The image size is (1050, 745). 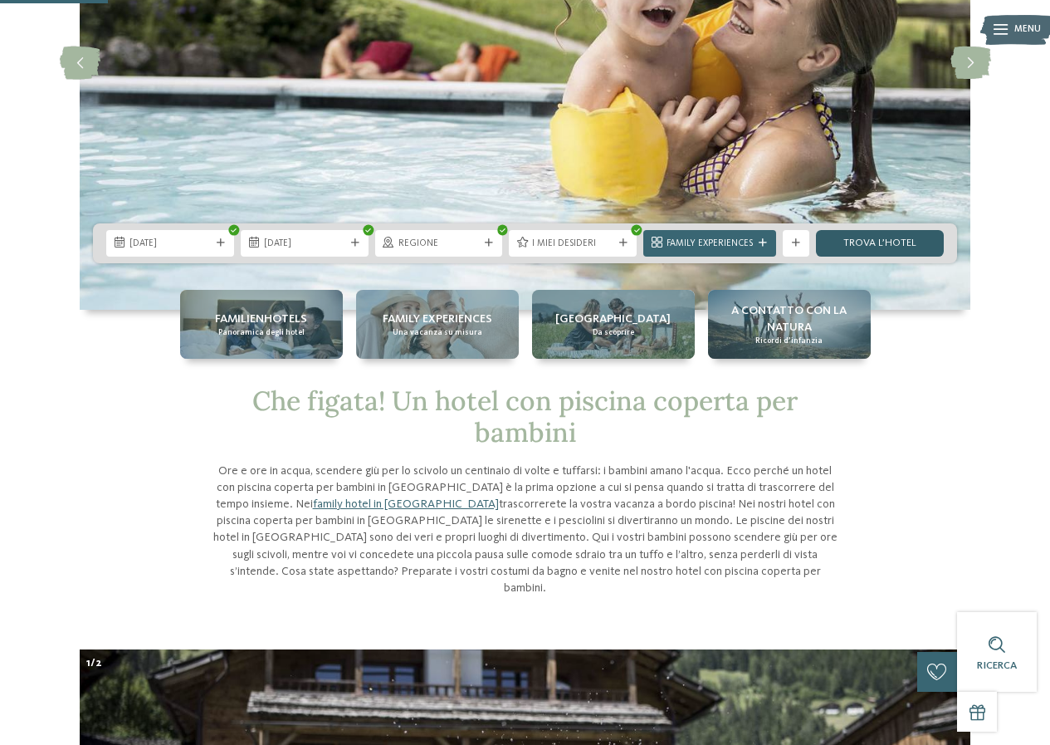 What do you see at coordinates (790, 319) in the screenshot?
I see `span: A contatto con la natura` at bounding box center [790, 319].